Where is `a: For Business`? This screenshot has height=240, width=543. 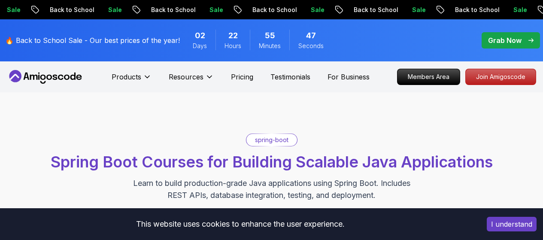 a: For Business is located at coordinates (349, 77).